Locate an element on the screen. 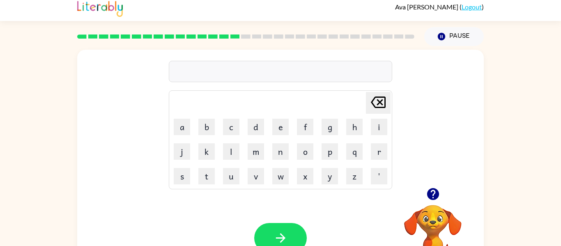 The image size is (561, 246). button: p is located at coordinates (330, 152).